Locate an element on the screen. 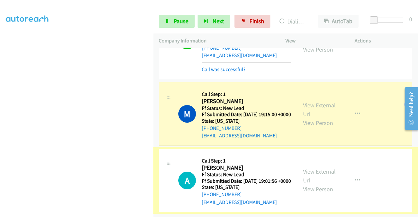 This screenshot has width=418, height=217. a: Finish is located at coordinates (253, 21).